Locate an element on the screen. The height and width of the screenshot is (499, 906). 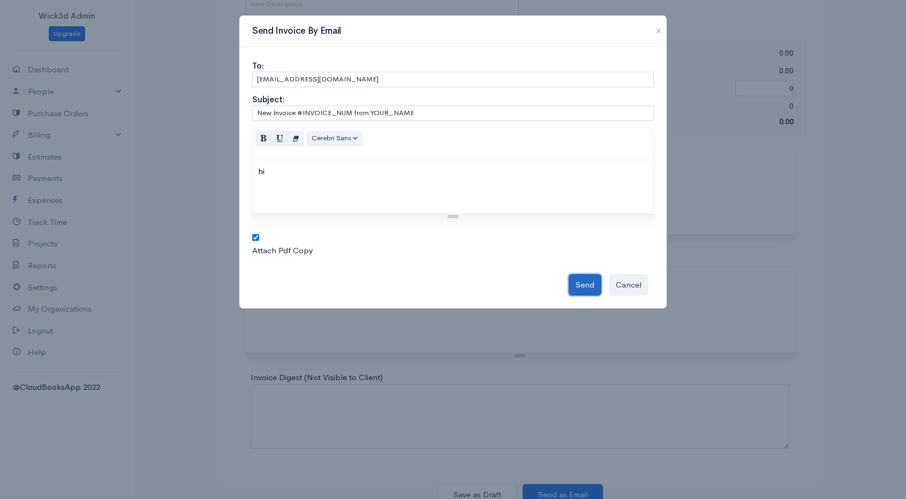
button: Font Family is located at coordinates (335, 138).